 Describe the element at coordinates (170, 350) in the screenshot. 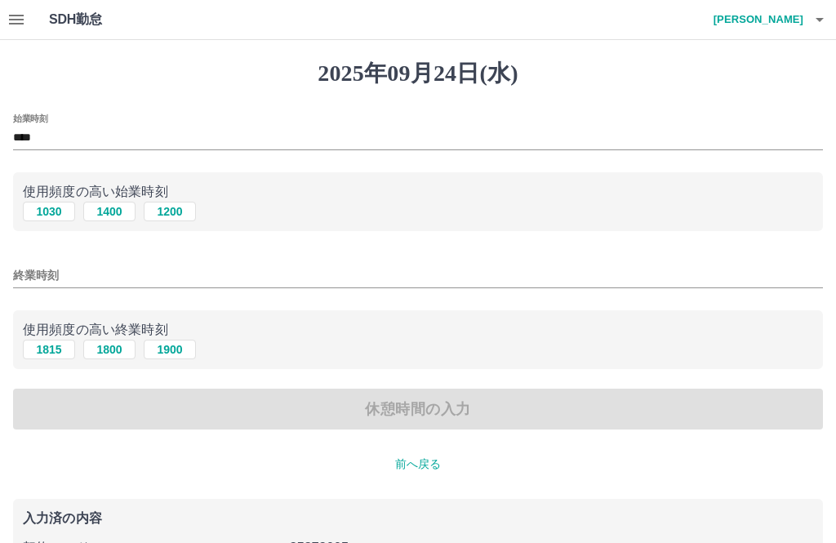

I see `button: 1900` at that location.